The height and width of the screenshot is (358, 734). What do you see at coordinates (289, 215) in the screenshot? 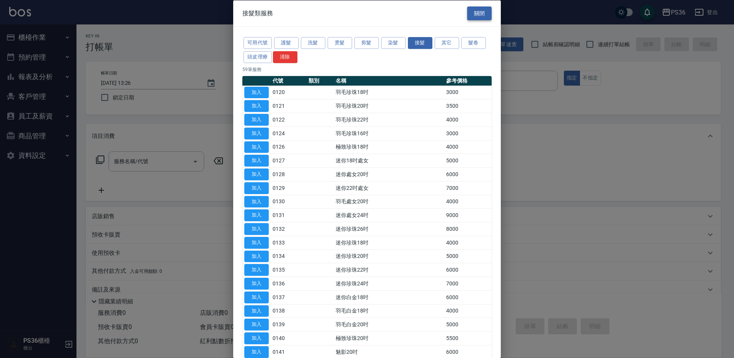
I see `td: 0131` at bounding box center [289, 215].